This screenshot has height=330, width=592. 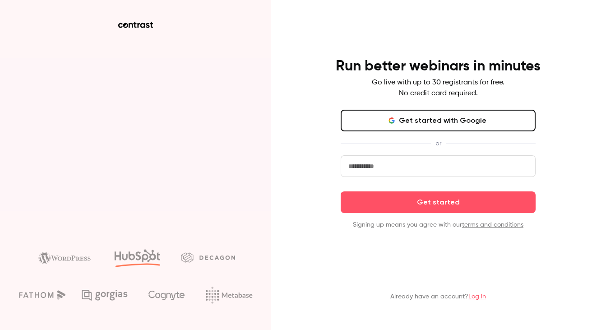 I want to click on a: terms and conditions, so click(x=493, y=225).